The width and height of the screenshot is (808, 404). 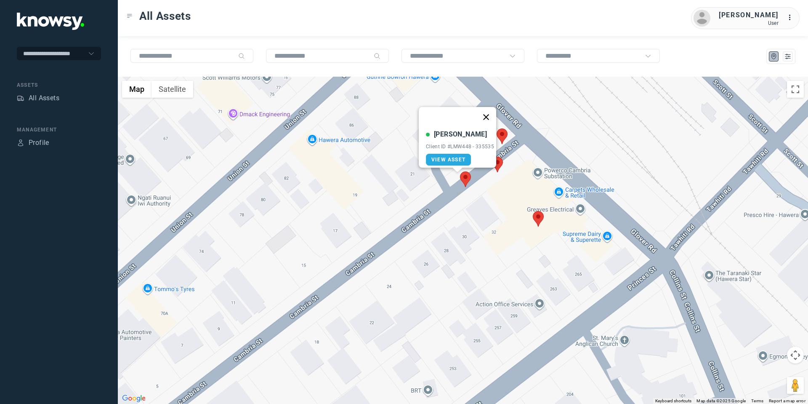 I want to click on div: User, so click(x=749, y=23).